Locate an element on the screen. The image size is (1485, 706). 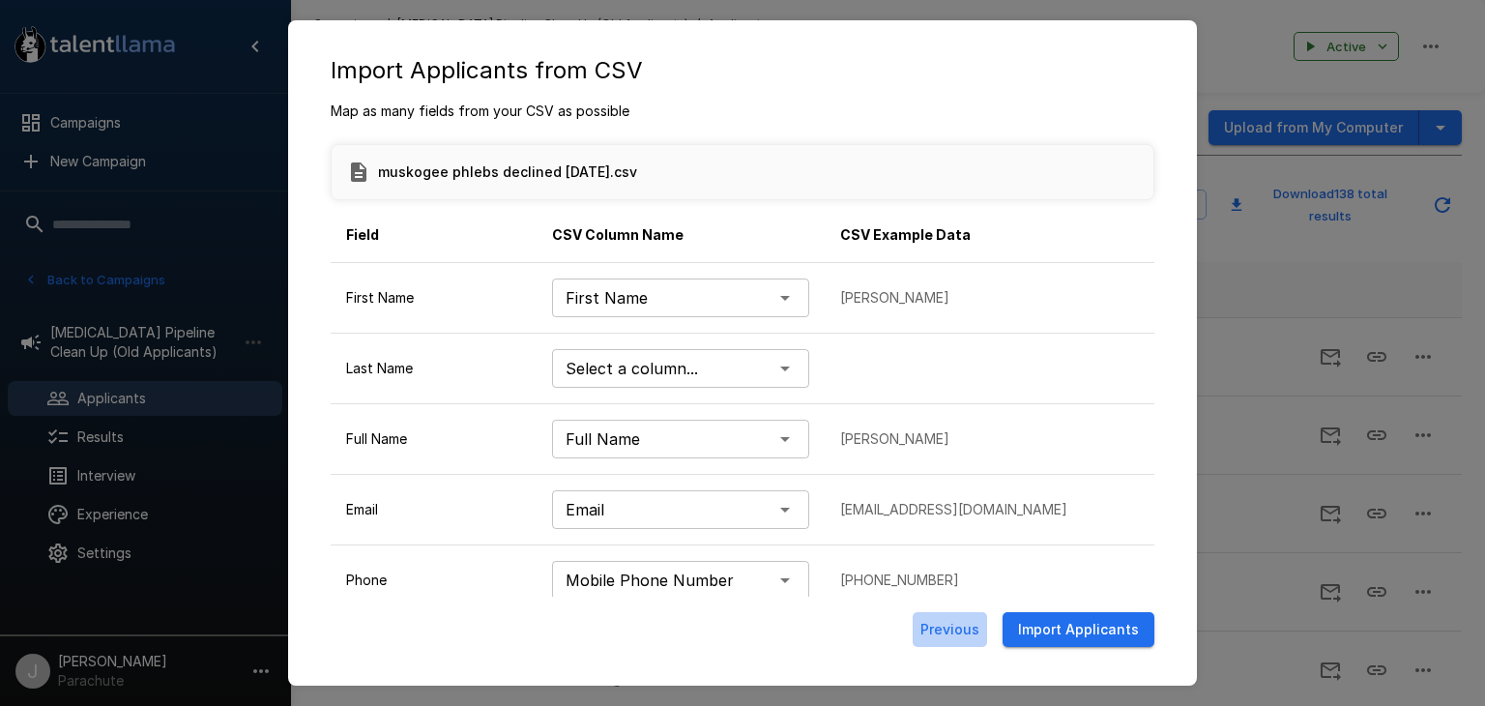
div: Full Name is located at coordinates (681, 439).